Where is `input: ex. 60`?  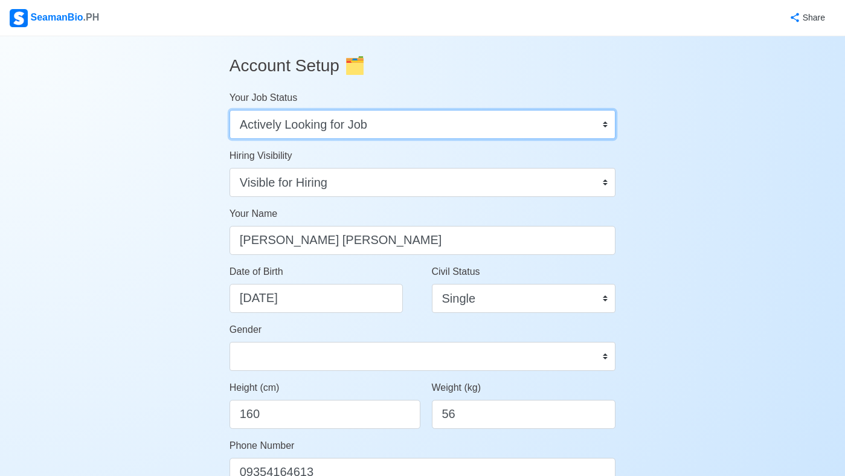
input: ex. 60 is located at coordinates (523, 414).